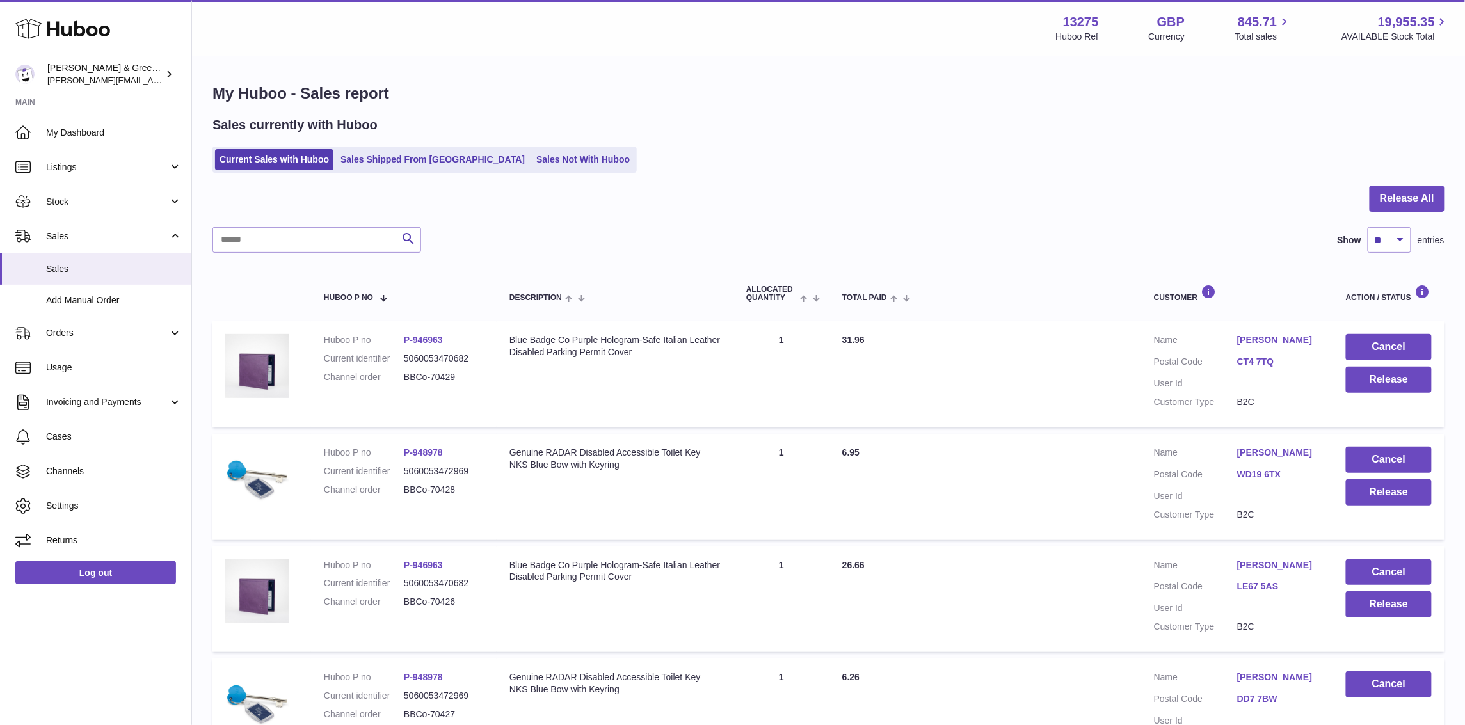 This screenshot has height=725, width=1465. What do you see at coordinates (444, 377) in the screenshot?
I see `dd: BBCo-70429` at bounding box center [444, 377].